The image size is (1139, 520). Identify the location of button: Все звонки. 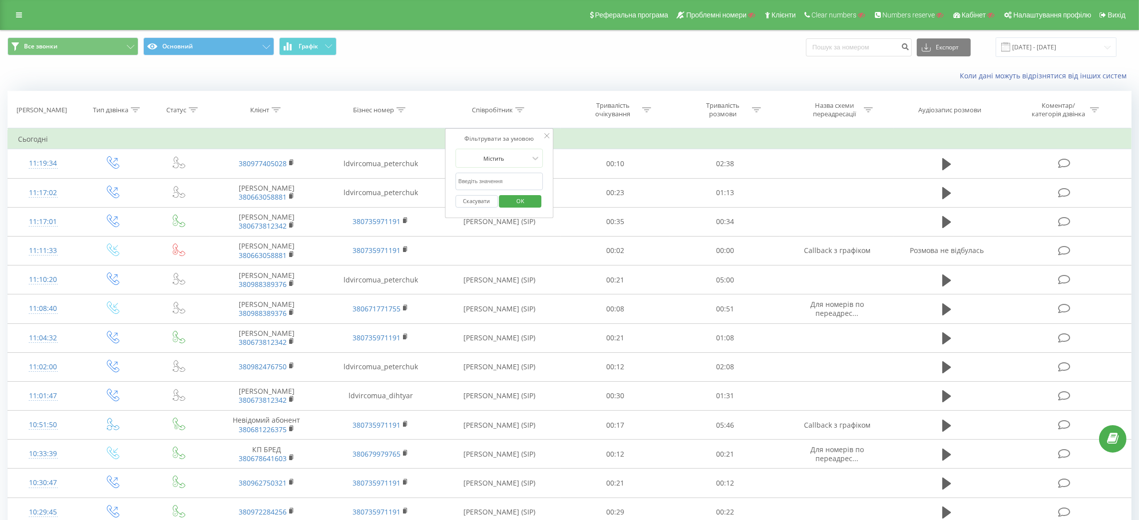
(73, 46).